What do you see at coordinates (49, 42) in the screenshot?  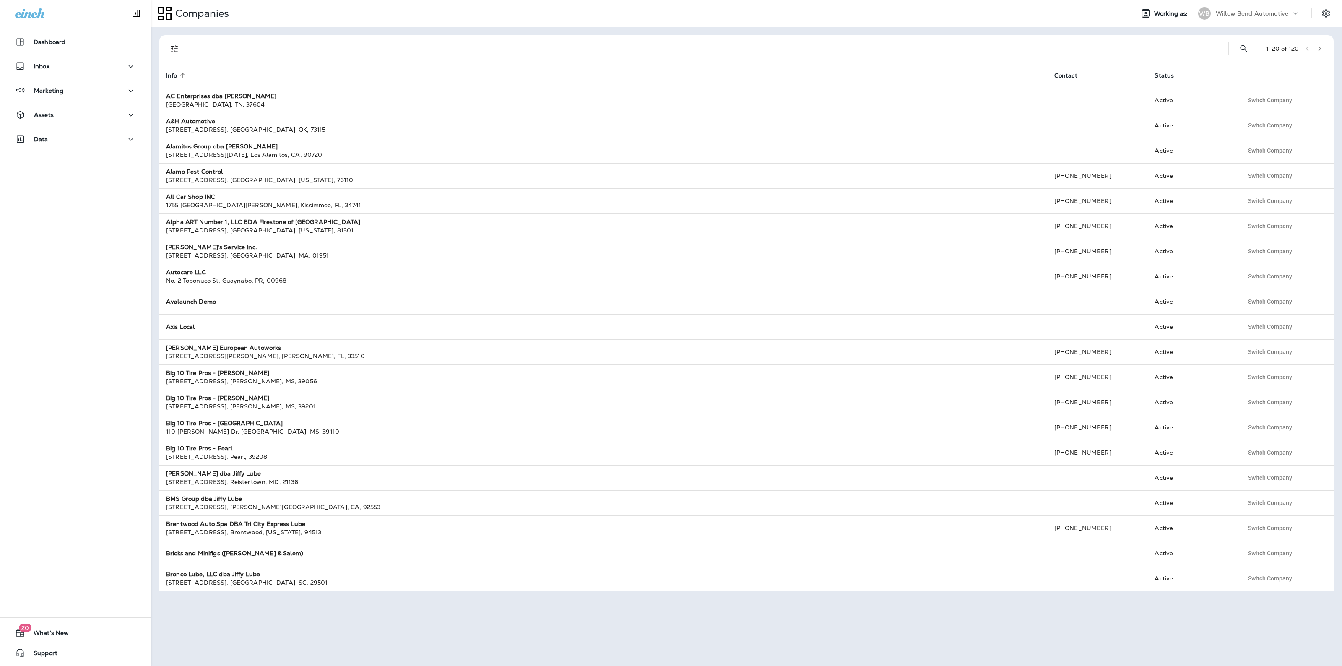 I see `p: Dashboard` at bounding box center [49, 42].